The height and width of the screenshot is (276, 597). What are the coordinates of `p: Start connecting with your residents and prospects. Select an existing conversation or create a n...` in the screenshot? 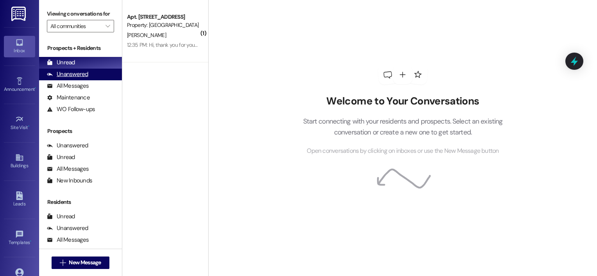 It's located at (403, 127).